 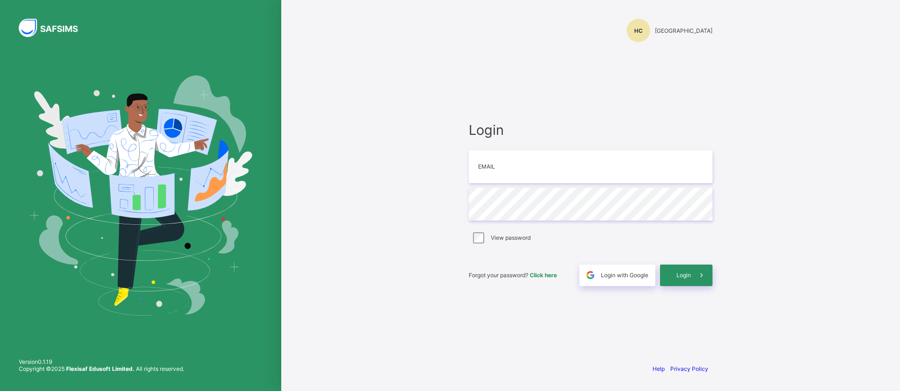 I want to click on a: Click here, so click(x=543, y=275).